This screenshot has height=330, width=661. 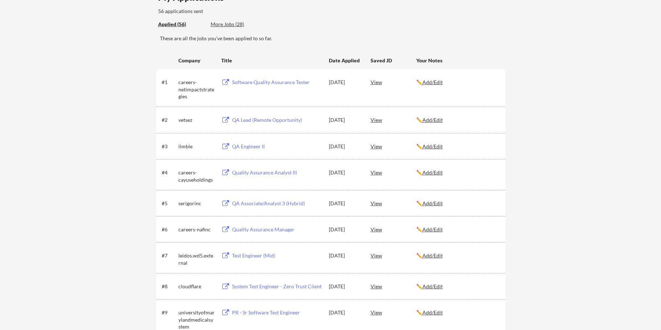 What do you see at coordinates (277, 256) in the screenshot?
I see `div: Test Engineer (Mid)` at bounding box center [277, 256].